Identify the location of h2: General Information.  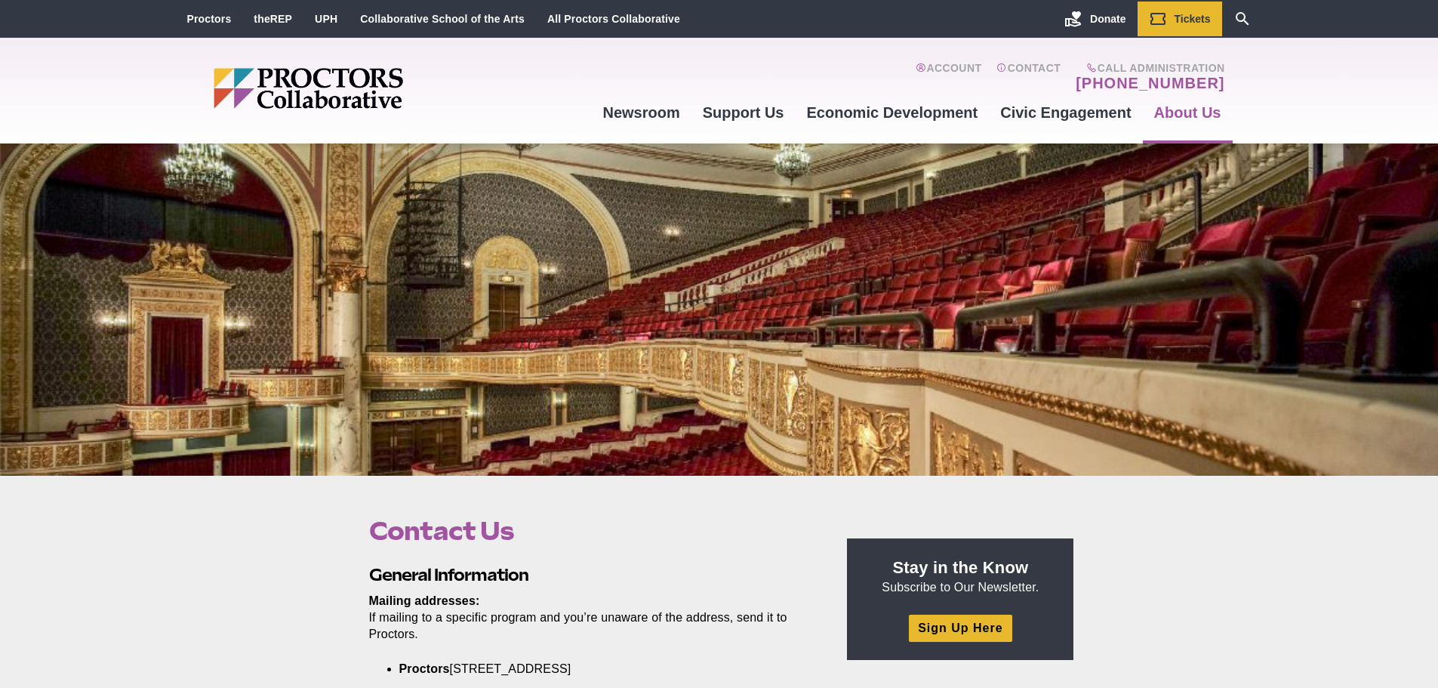
(591, 574).